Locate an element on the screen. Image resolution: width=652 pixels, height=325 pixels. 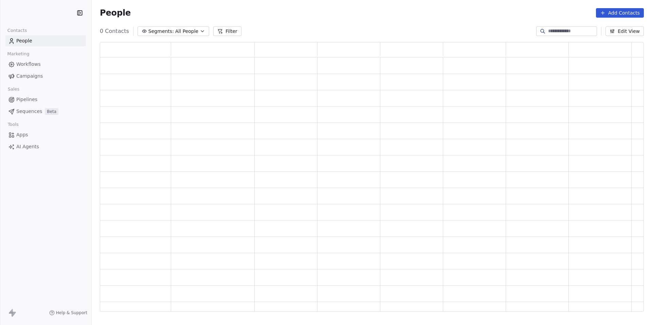
span: Marketing is located at coordinates (18, 54).